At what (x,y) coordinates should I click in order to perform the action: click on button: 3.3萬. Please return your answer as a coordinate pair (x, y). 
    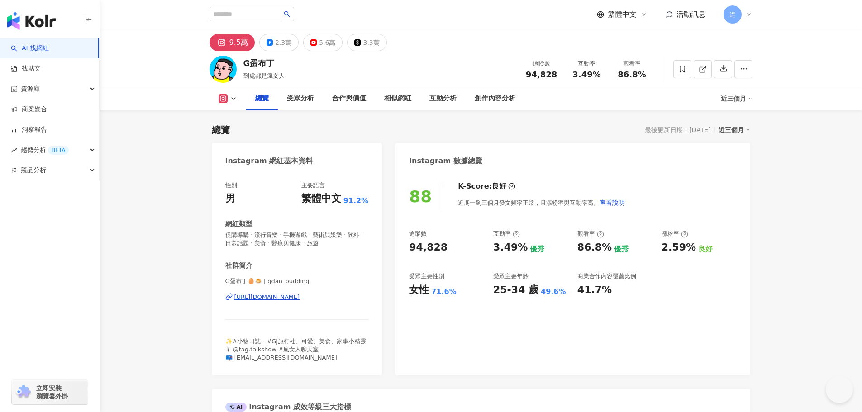
    Looking at the image, I should click on (367, 43).